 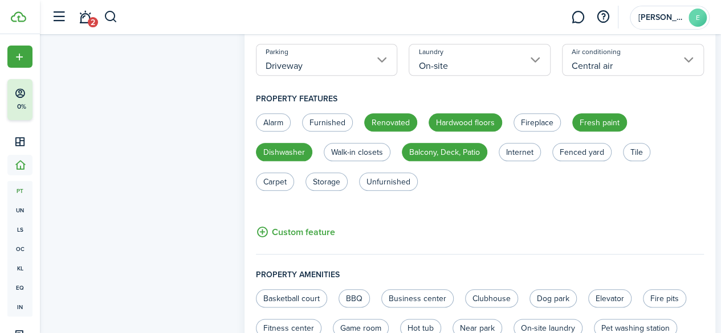 What do you see at coordinates (480, 279) in the screenshot?
I see `h4: Property amenities` at bounding box center [480, 279].